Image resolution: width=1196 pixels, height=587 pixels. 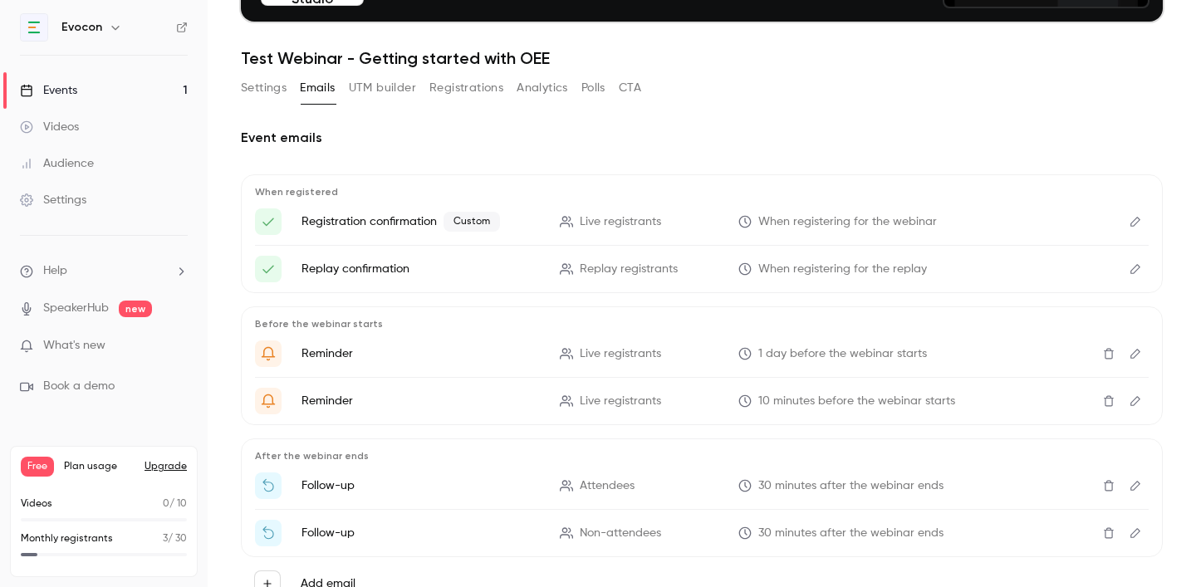 I want to click on p: / 10, so click(x=174, y=504).